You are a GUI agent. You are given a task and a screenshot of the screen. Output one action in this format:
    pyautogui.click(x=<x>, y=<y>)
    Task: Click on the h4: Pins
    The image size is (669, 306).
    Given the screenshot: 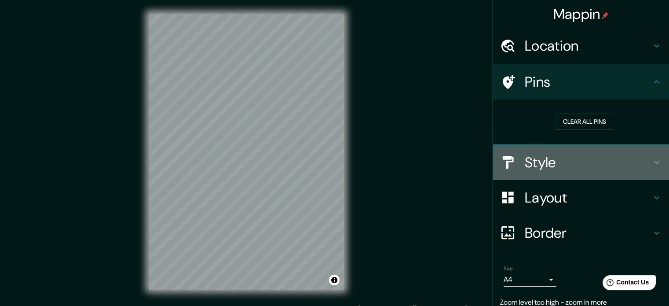 What is the action you would take?
    pyautogui.click(x=588, y=82)
    